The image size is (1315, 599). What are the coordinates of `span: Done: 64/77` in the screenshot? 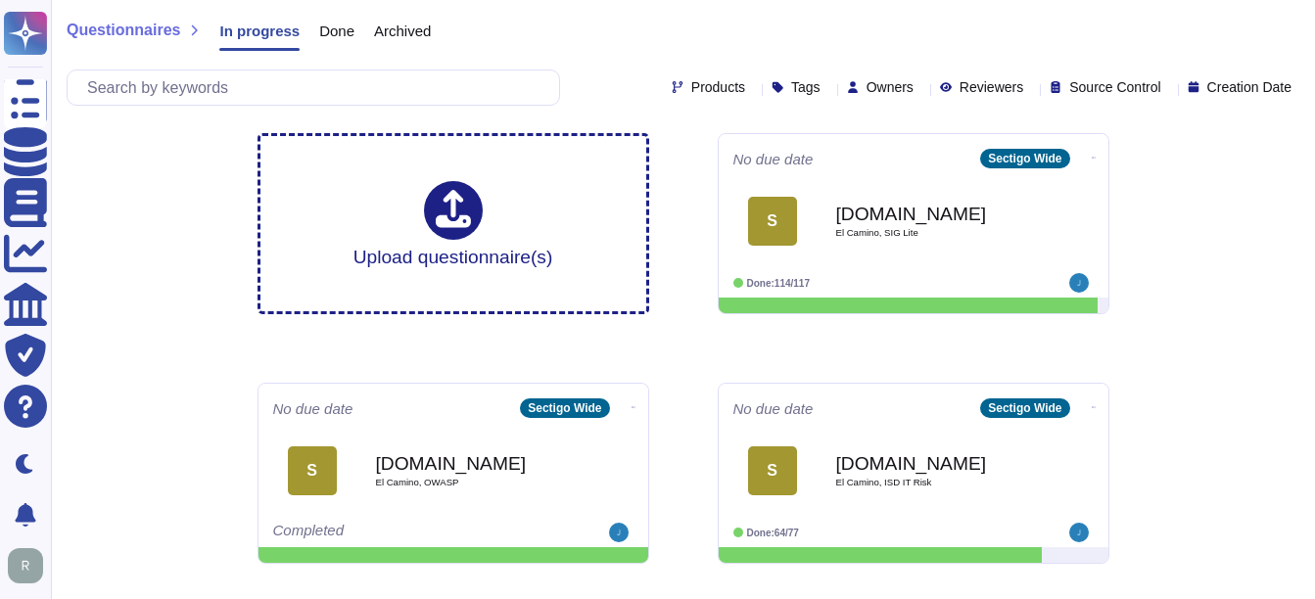 It's located at (773, 533).